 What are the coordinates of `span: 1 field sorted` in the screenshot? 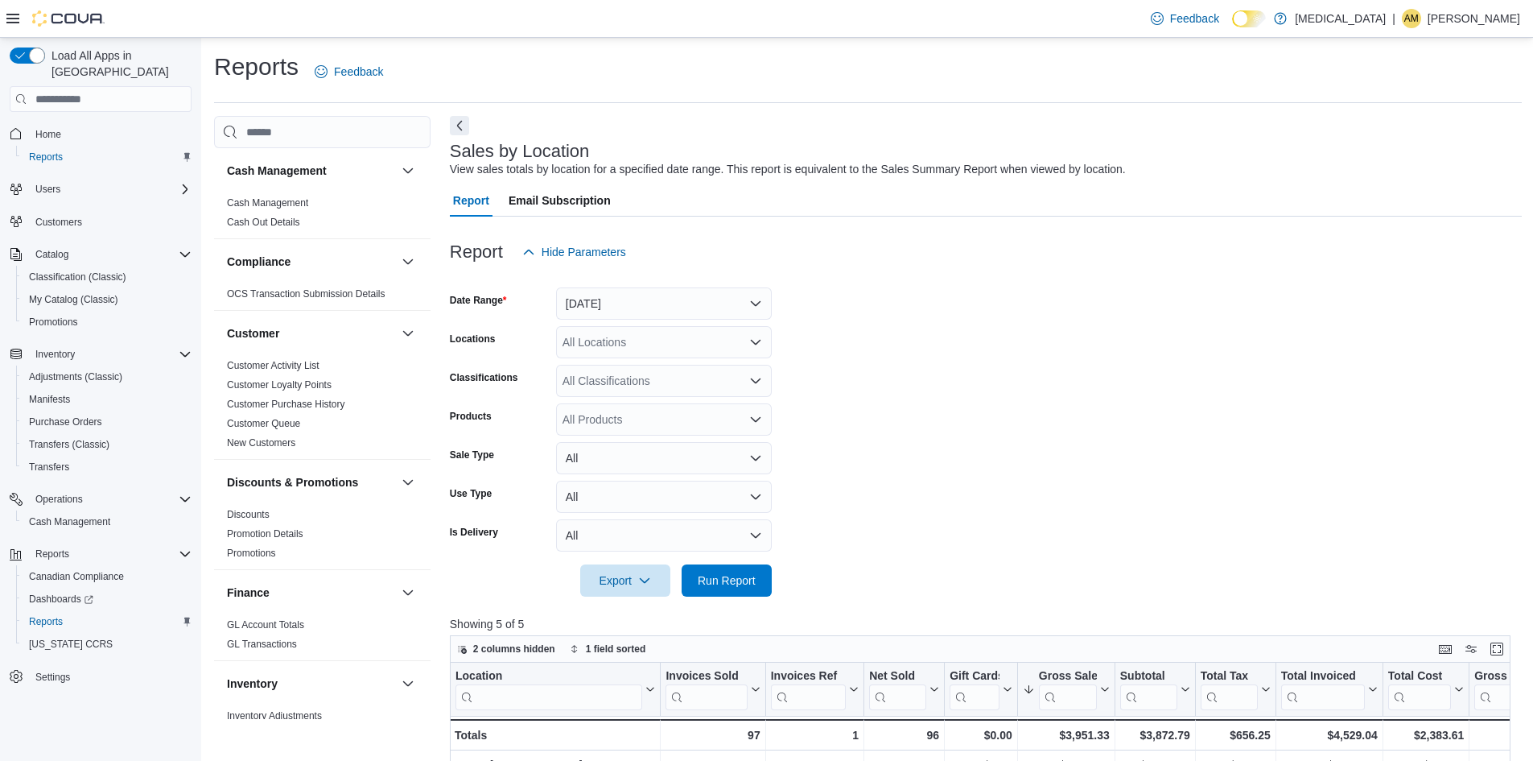 It's located at (616, 649).